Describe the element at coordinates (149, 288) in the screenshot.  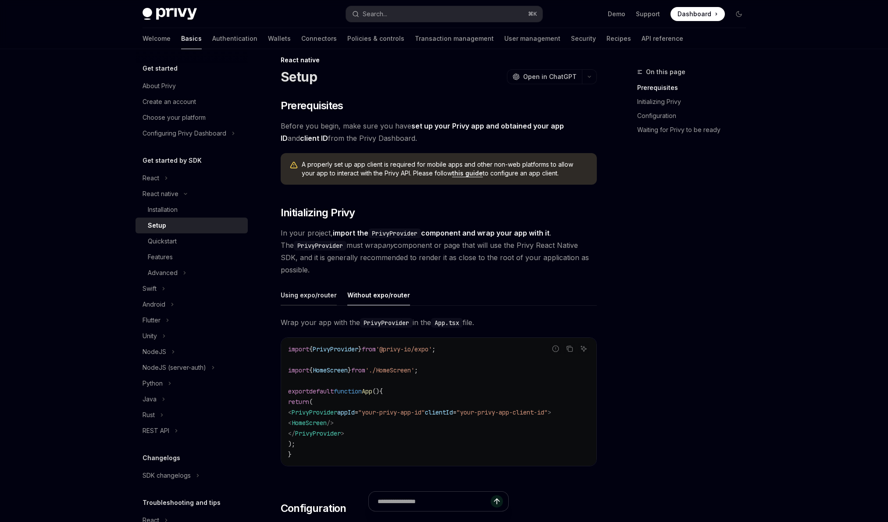
I see `div: Swift` at that location.